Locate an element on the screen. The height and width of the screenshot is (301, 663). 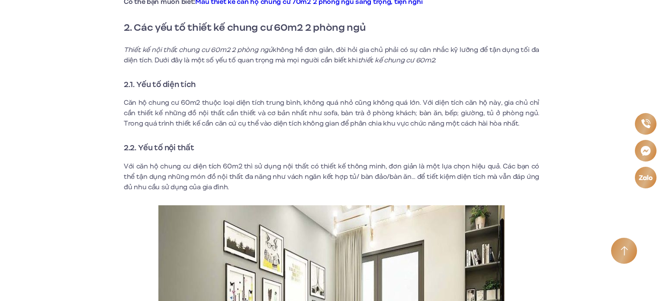
img: Arrow icon is located at coordinates (624, 250).